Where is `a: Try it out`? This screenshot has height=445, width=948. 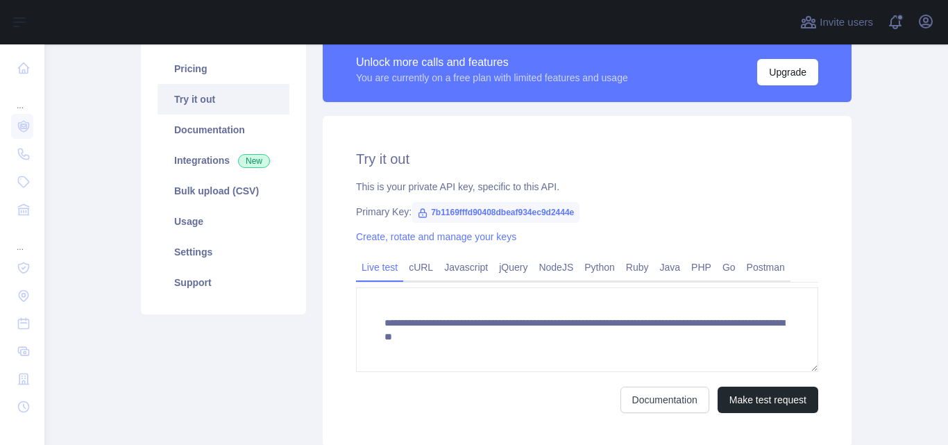 a: Try it out is located at coordinates (223, 99).